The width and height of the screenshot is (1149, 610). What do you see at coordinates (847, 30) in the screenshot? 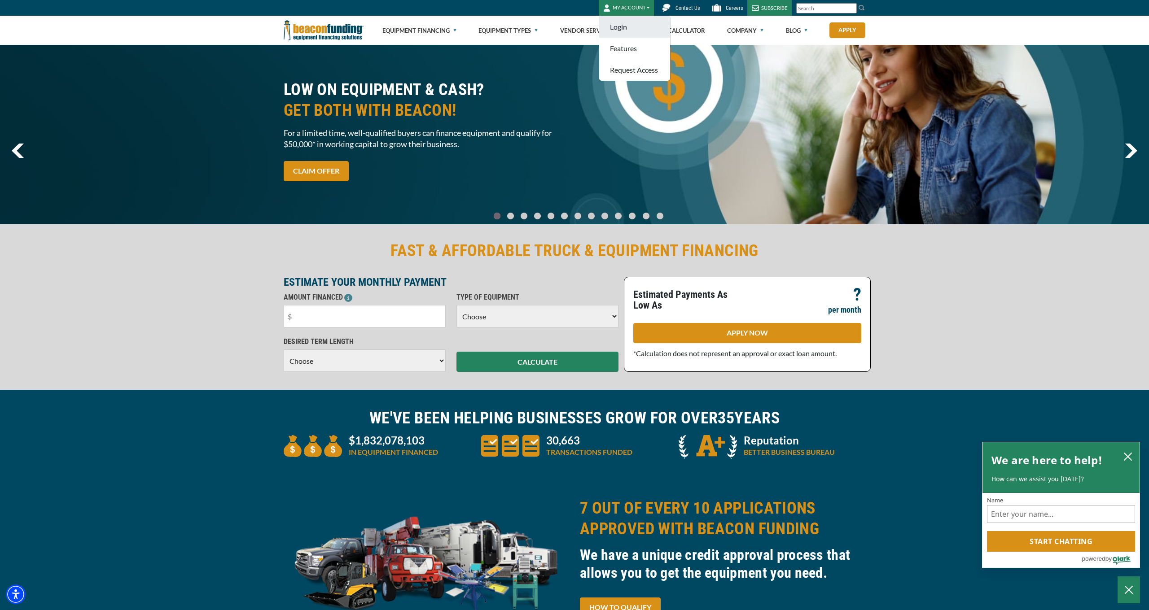
I see `a: Apply` at bounding box center [847, 30].